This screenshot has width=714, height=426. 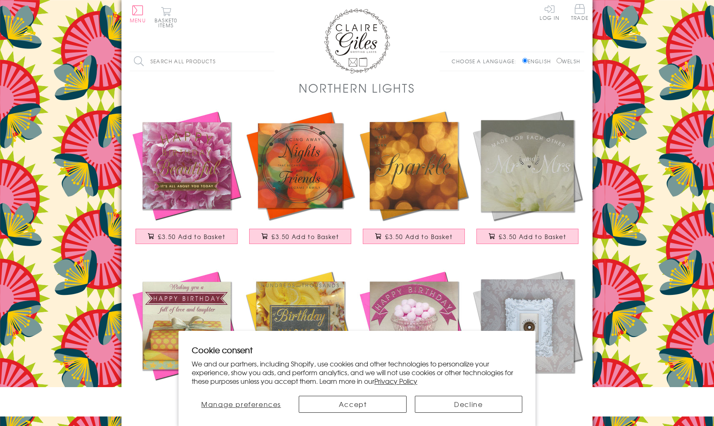 What do you see at coordinates (300, 180) in the screenshot?
I see `a: Birthday Card, Coloured Lights, Embossed and Foiled text £3.50 Add to Basket` at bounding box center [300, 180].